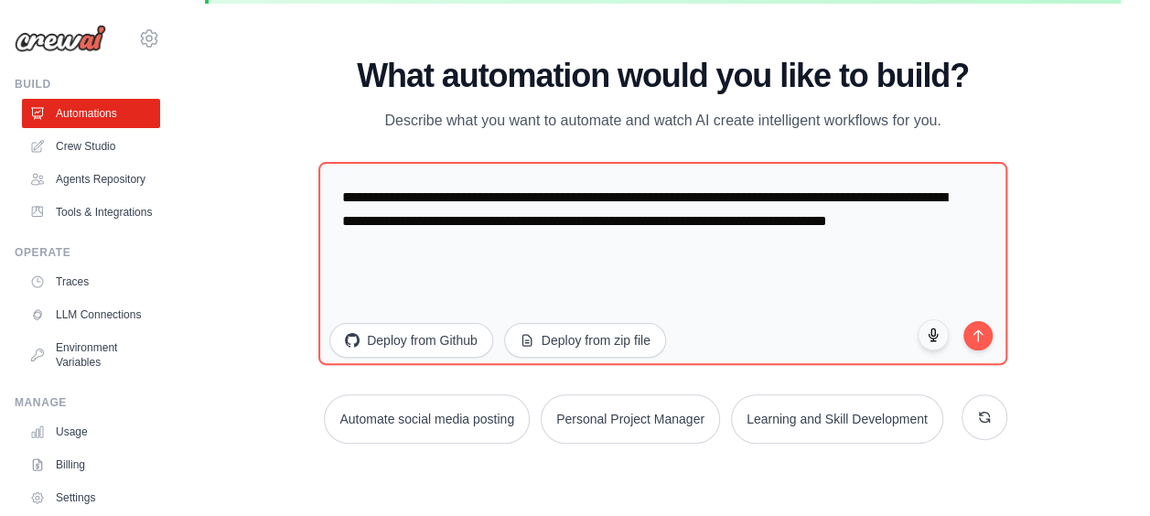  Describe the element at coordinates (91, 282) in the screenshot. I see `a: Traces` at that location.